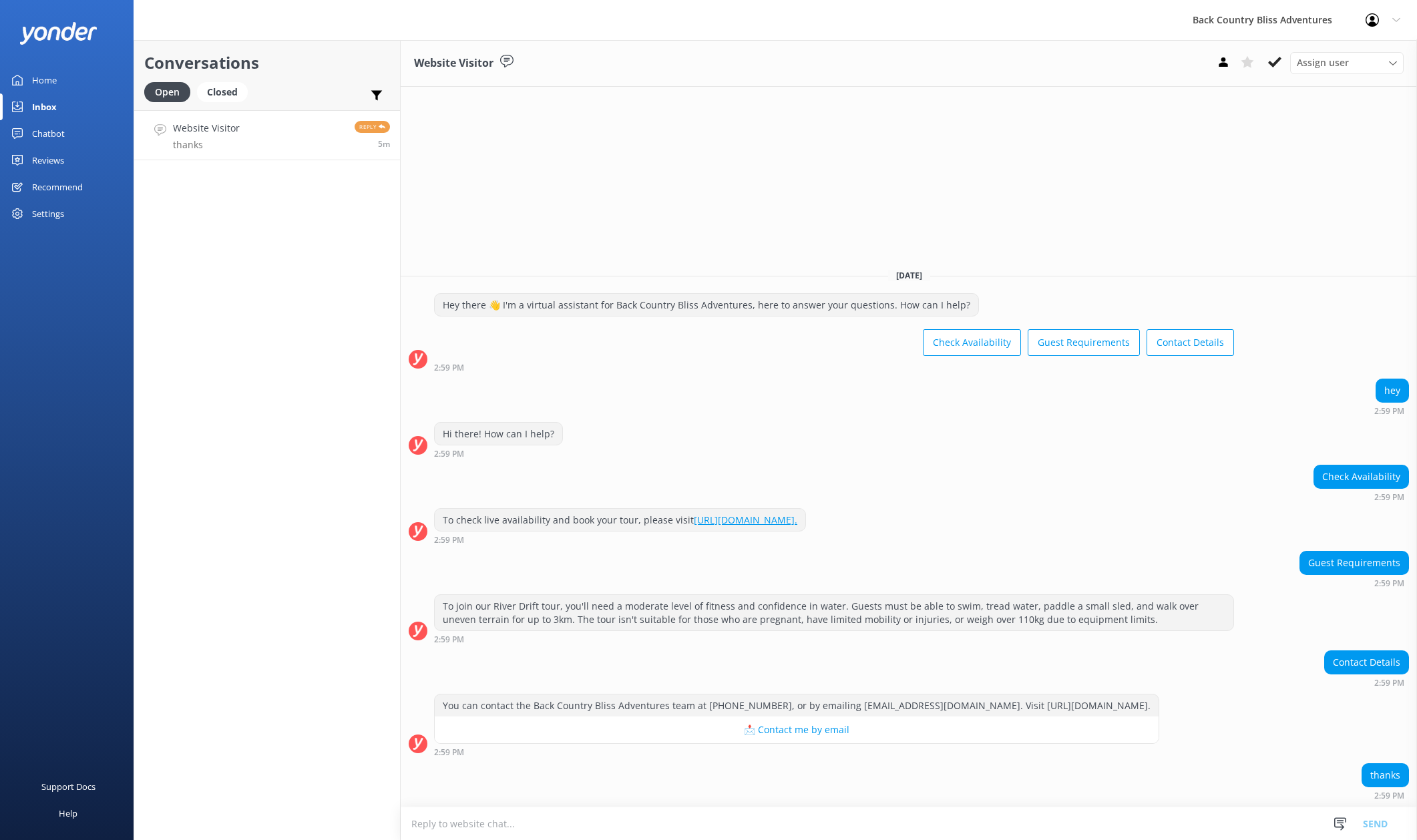 The image size is (1417, 840). What do you see at coordinates (372, 127) in the screenshot?
I see `span: Reply` at bounding box center [372, 127].